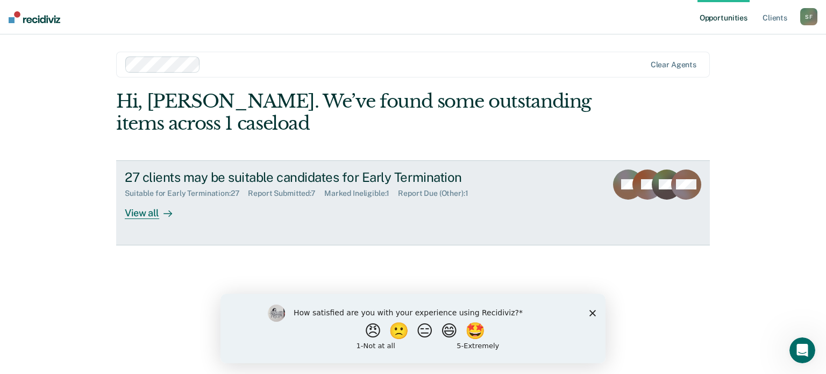 Image resolution: width=826 pixels, height=374 pixels. What do you see at coordinates (437, 193) in the screenshot?
I see `div: Report Due (Other) : 1` at bounding box center [437, 193].